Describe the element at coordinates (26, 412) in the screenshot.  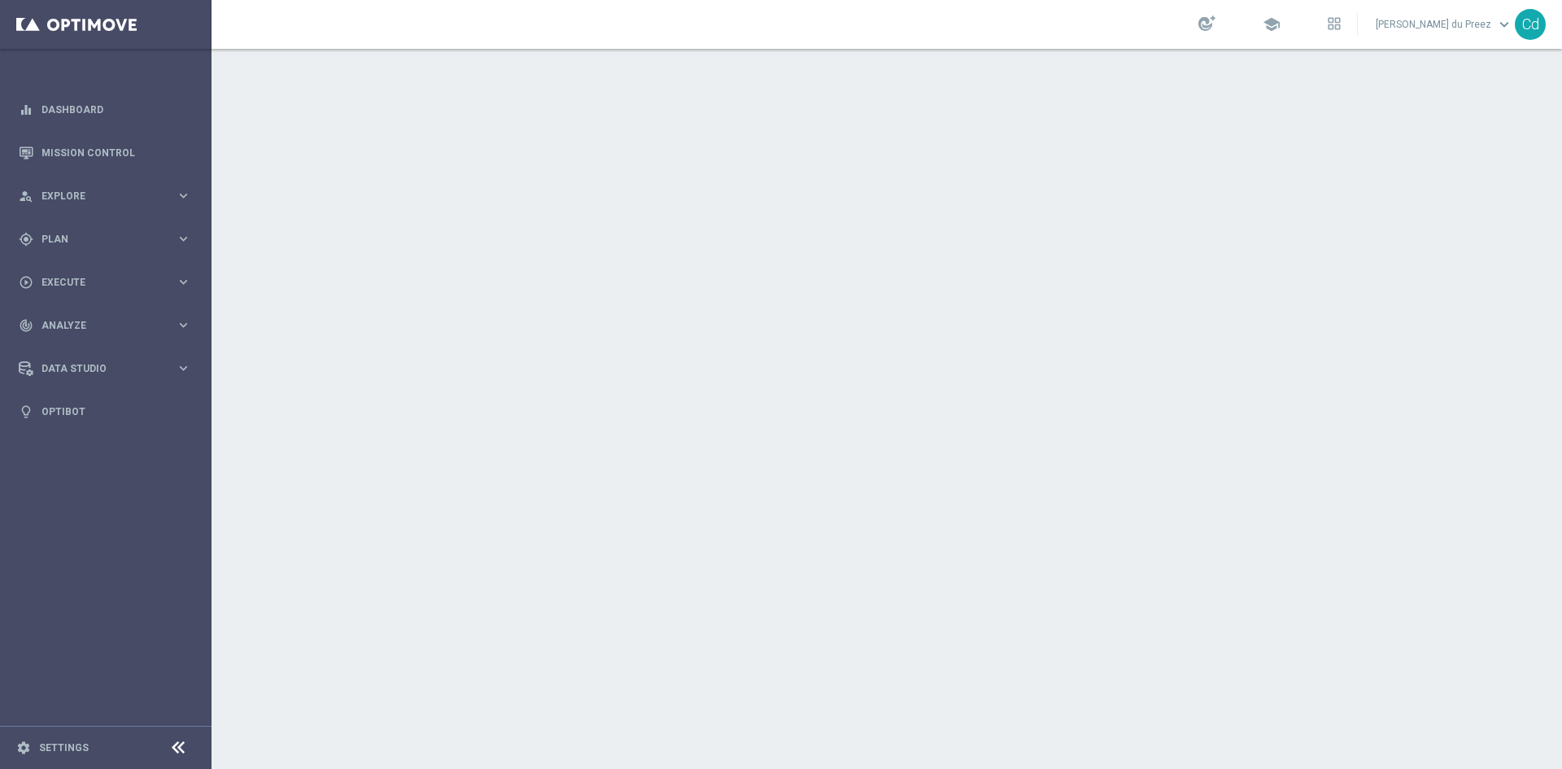
I see `i: lightbulb` at that location.